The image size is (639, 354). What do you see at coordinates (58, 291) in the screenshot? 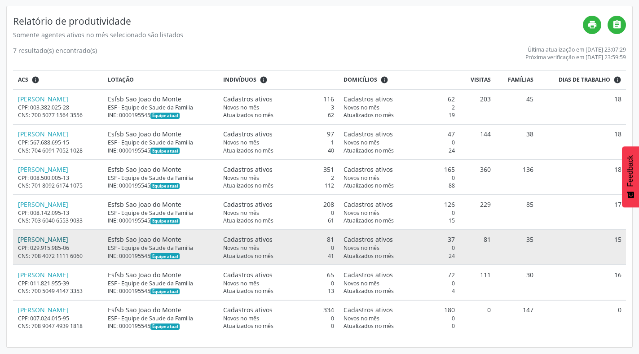
I see `div: CNS: 700 5049 4147 3353` at bounding box center [58, 291].